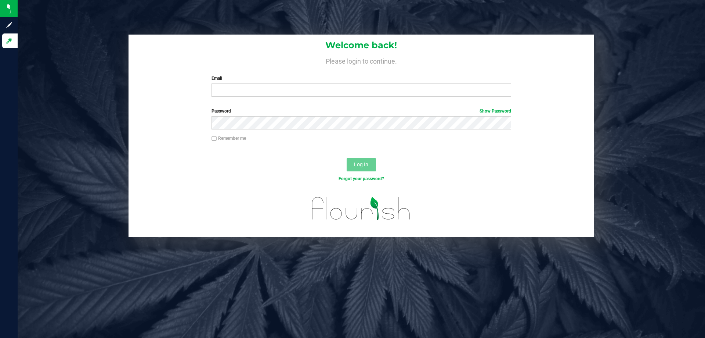 Image resolution: width=705 pixels, height=338 pixels. I want to click on span: Password, so click(221, 111).